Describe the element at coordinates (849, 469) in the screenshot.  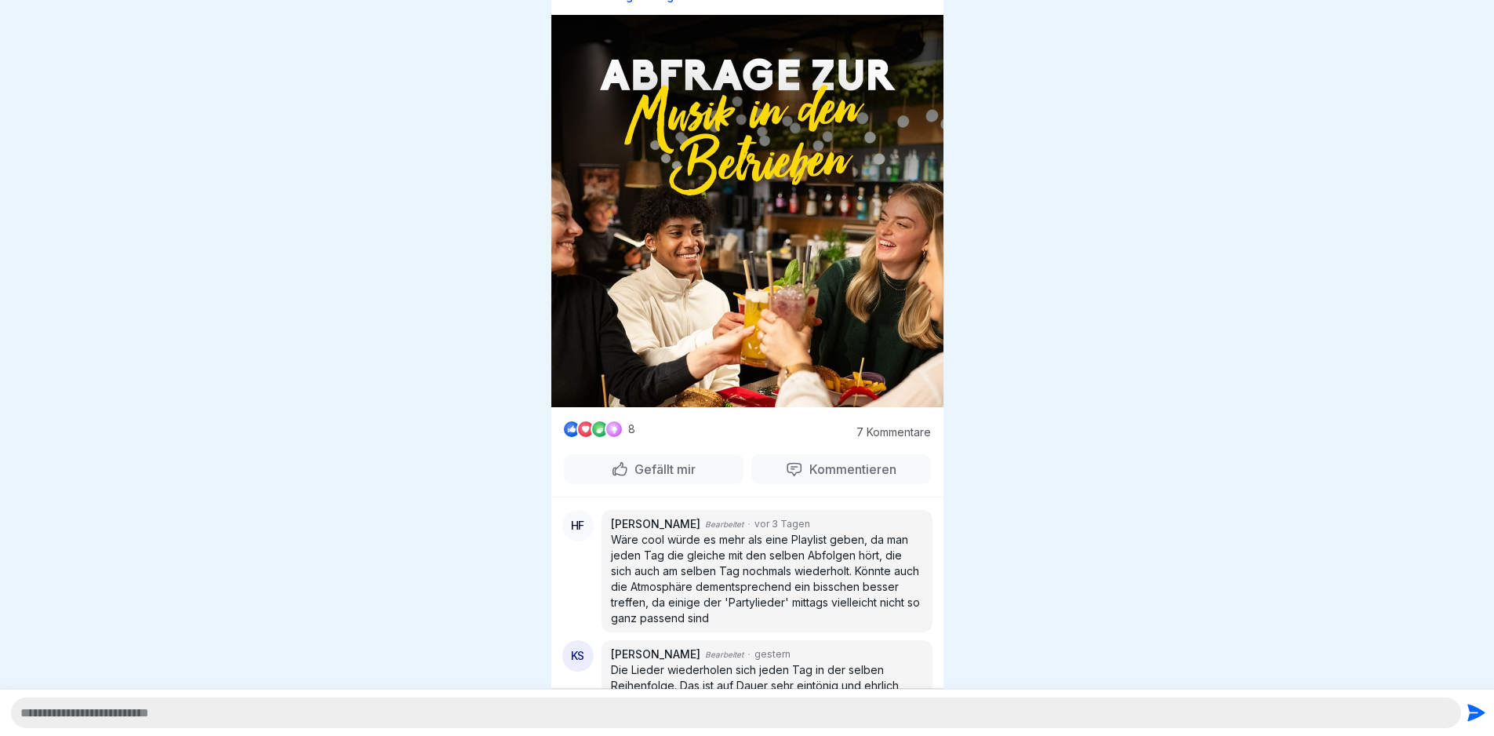
I see `p: Kommentieren` at that location.